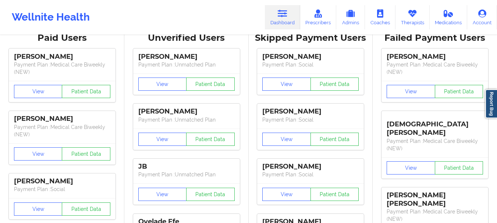 This screenshot has height=223, width=497. Describe the element at coordinates (412, 17) in the screenshot. I see `a: Therapists` at that location.